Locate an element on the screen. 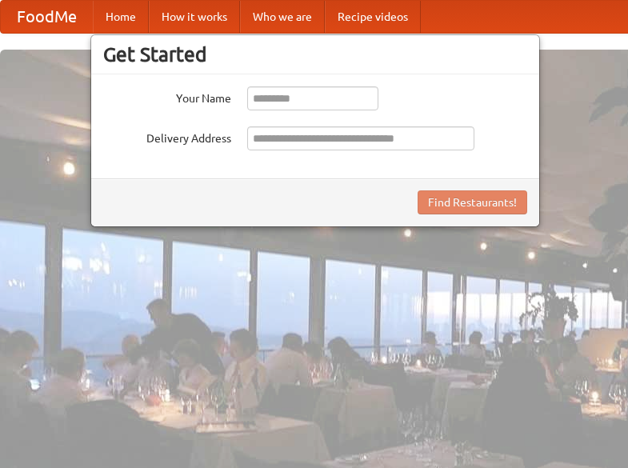  a: Who we are is located at coordinates (282, 17).